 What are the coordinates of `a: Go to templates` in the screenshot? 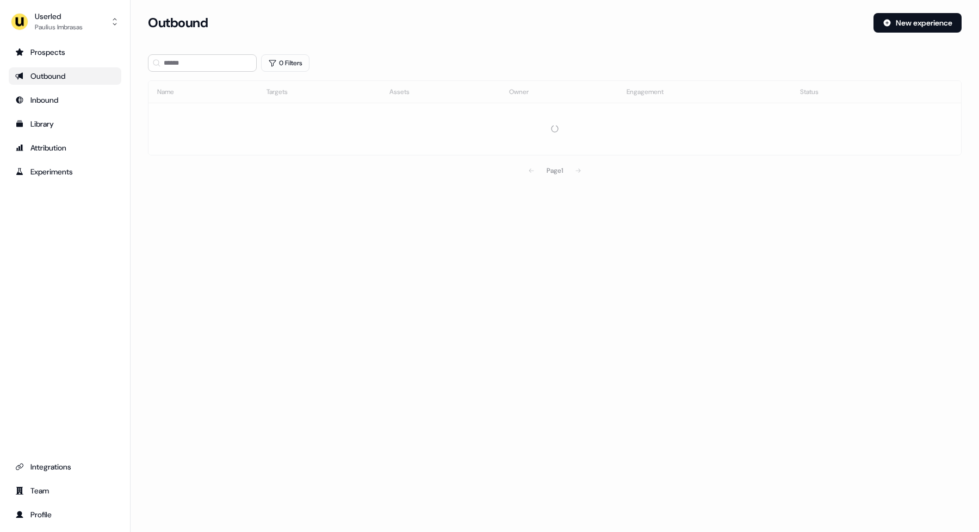 It's located at (65, 124).